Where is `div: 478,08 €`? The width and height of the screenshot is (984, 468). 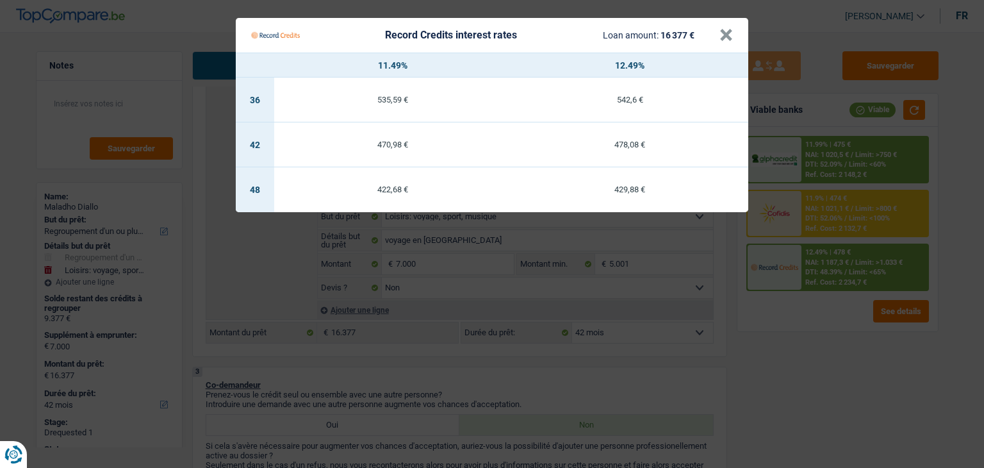
div: 478,08 € is located at coordinates (630, 144).